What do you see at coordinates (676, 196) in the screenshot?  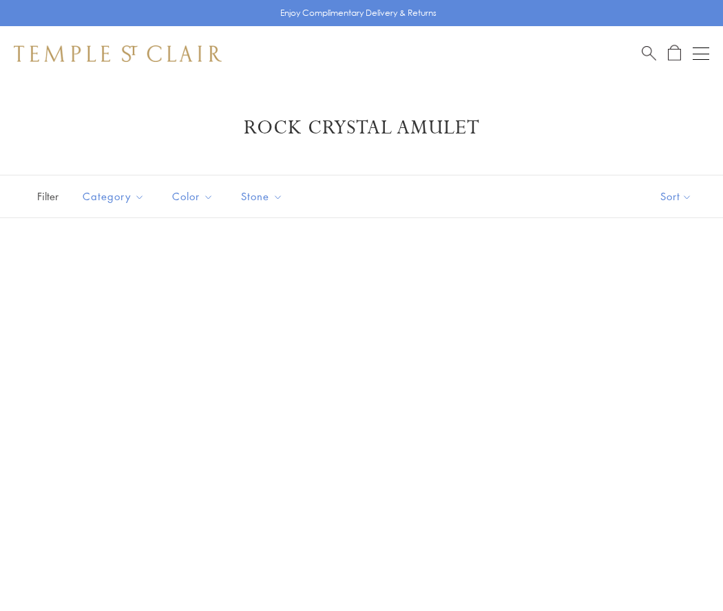 I see `button: Show sort by` at bounding box center [676, 196].